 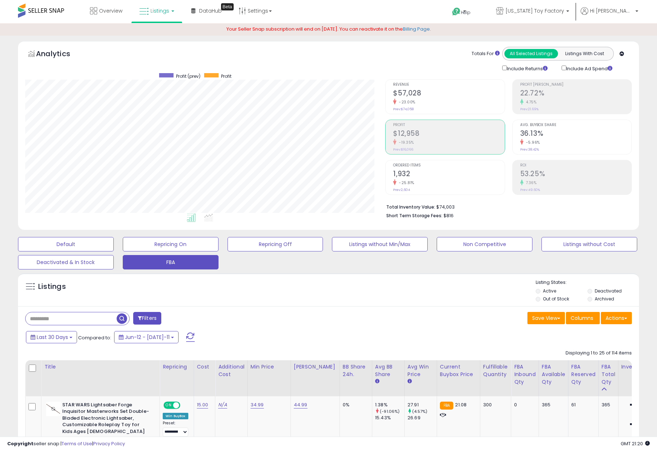 What do you see at coordinates (422, 405) in the screenshot?
I see `div: 27.91` at bounding box center [422, 405].